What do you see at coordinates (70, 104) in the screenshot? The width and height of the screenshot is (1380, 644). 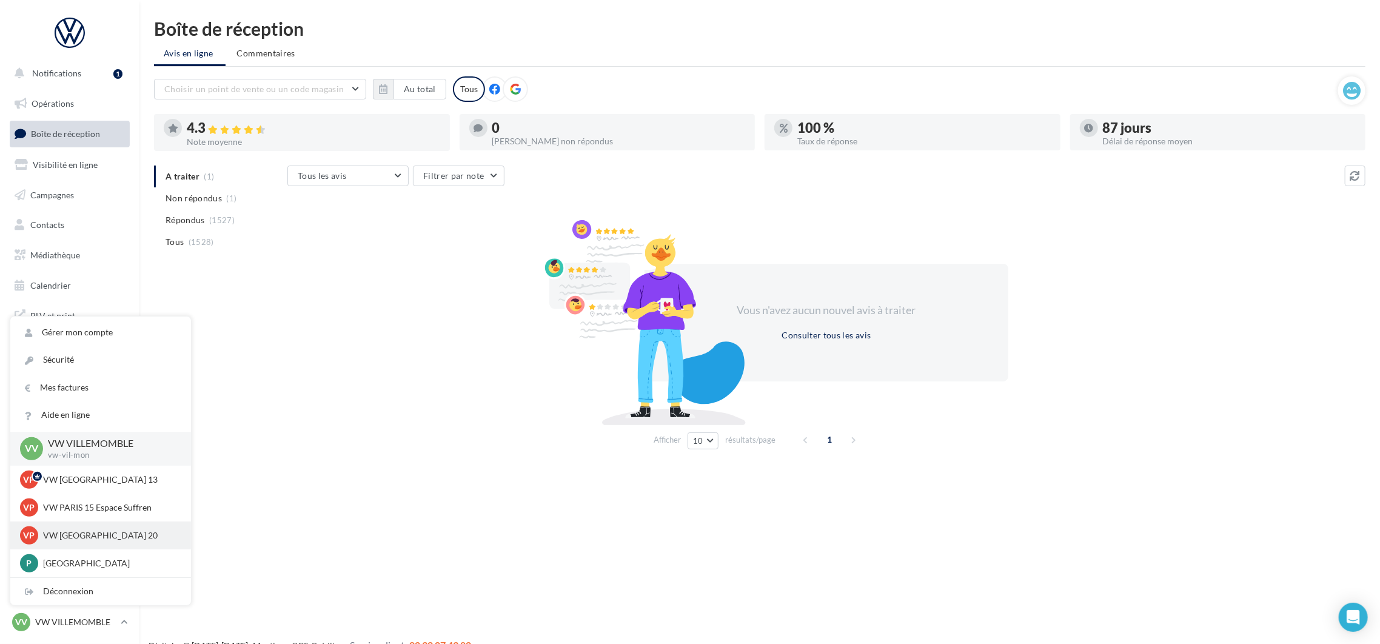 I see `a: Opérations` at bounding box center [70, 104].